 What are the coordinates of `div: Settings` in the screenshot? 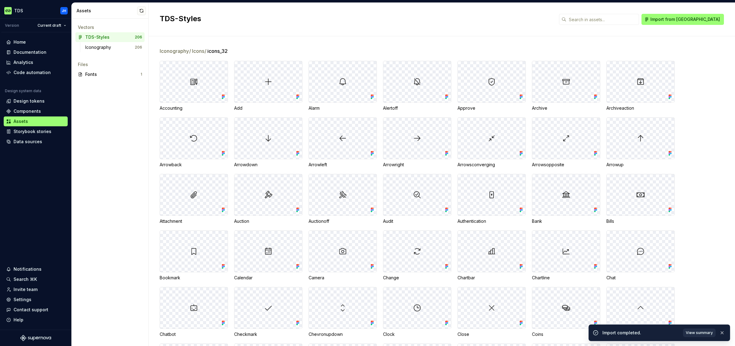 It's located at (22, 300).